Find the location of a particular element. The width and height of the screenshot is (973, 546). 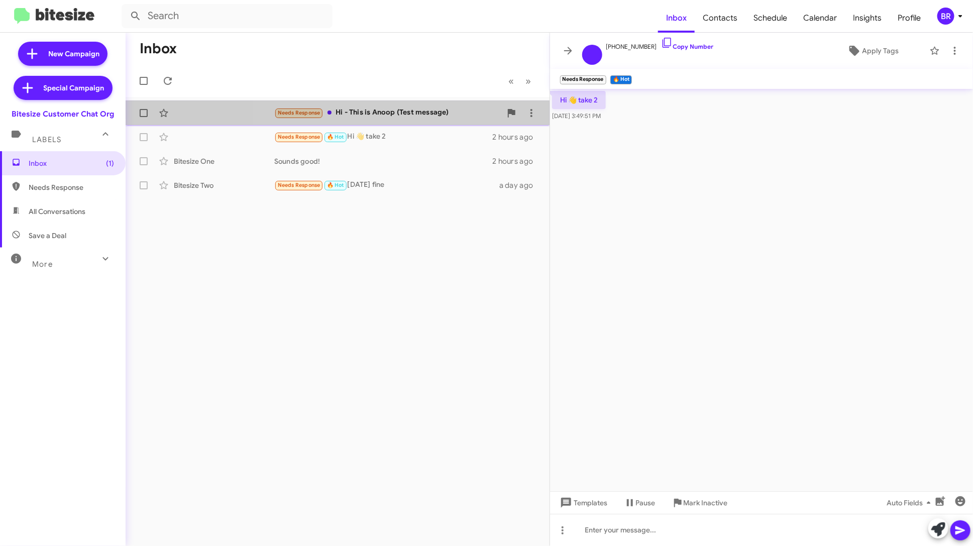

h1: Inbox is located at coordinates (158, 49).